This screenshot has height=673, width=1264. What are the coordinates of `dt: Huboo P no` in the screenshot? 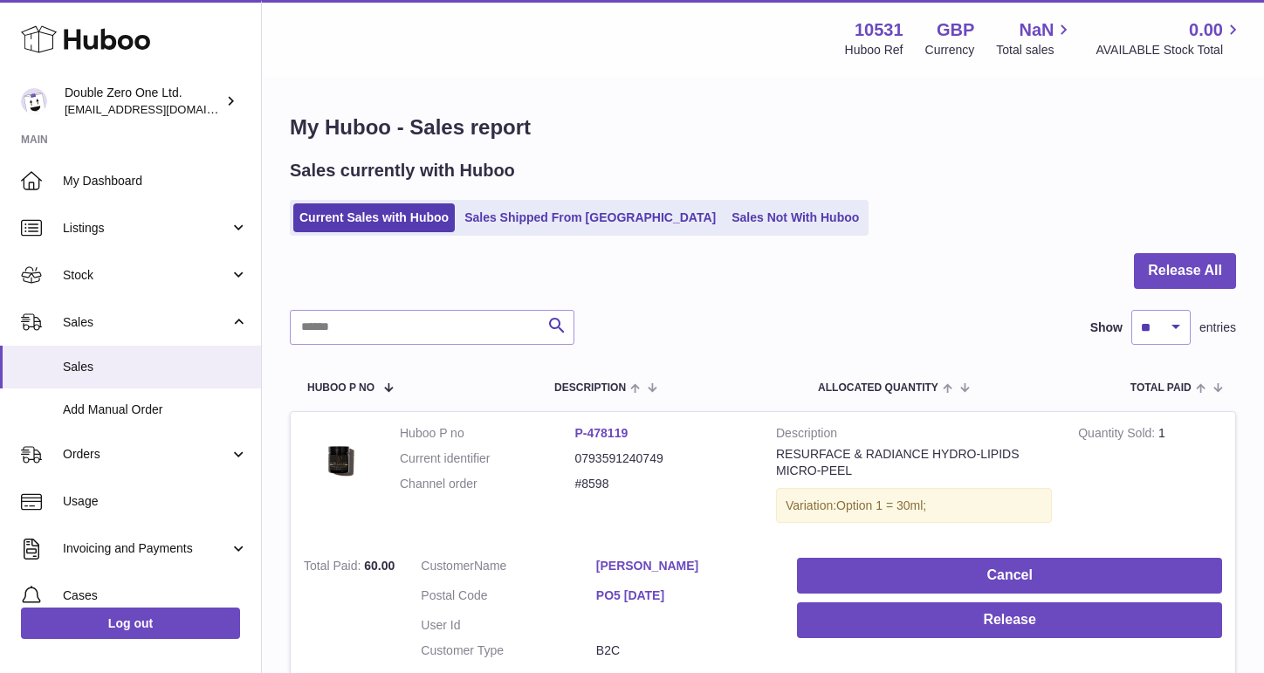 It's located at (487, 433).